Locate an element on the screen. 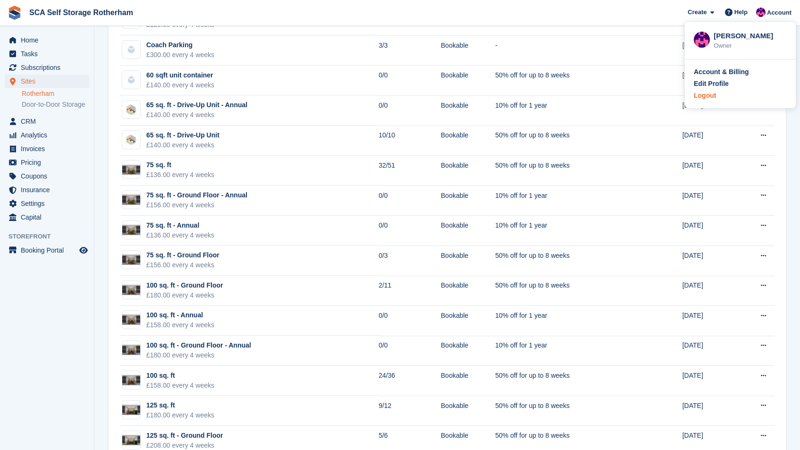 The image size is (800, 450). div: 100 sq. ft - Ground Floor is located at coordinates (184, 285).